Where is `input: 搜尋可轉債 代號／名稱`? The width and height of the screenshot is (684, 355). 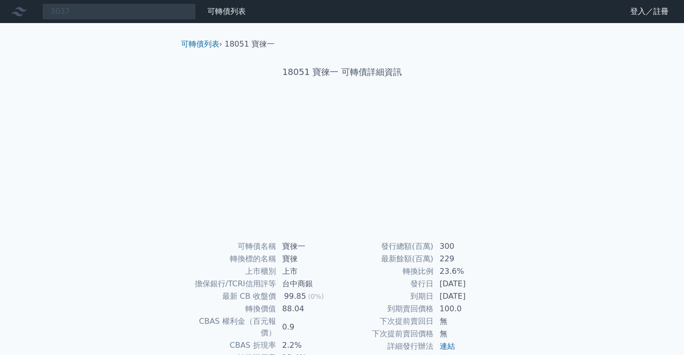 input: 搜尋可轉債 代號／名稱 is located at coordinates (119, 12).